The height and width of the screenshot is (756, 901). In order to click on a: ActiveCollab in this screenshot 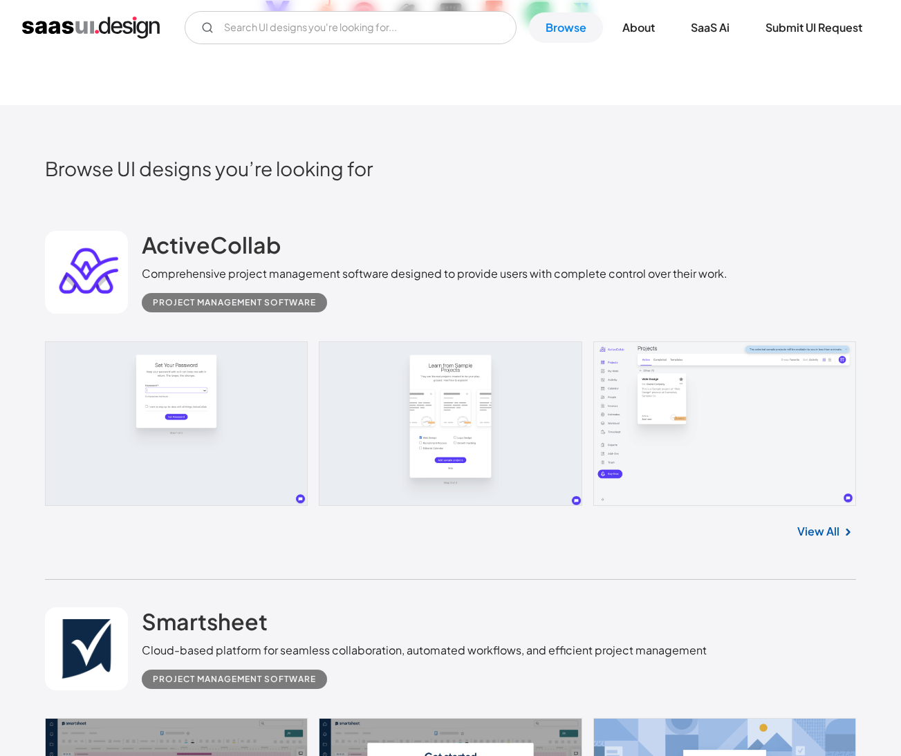, I will do `click(211, 248)`.